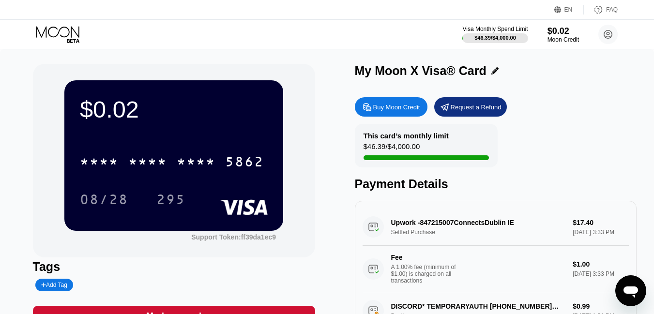  I want to click on div: Fee, so click(425, 258).